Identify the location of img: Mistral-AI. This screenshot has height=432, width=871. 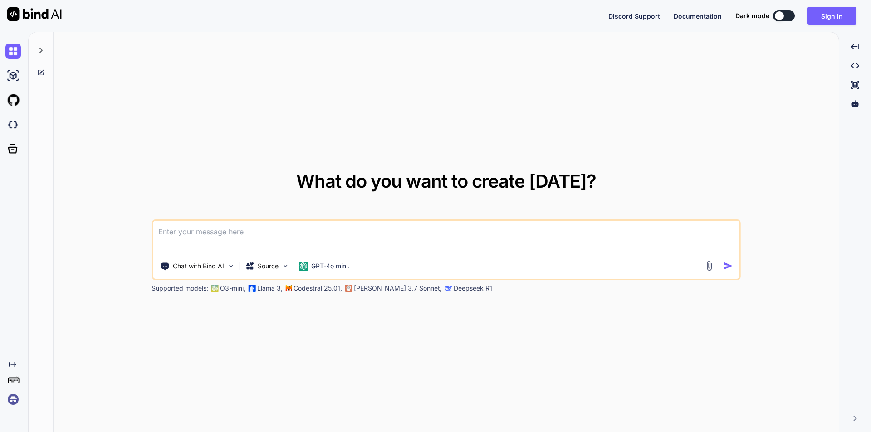
(288, 288).